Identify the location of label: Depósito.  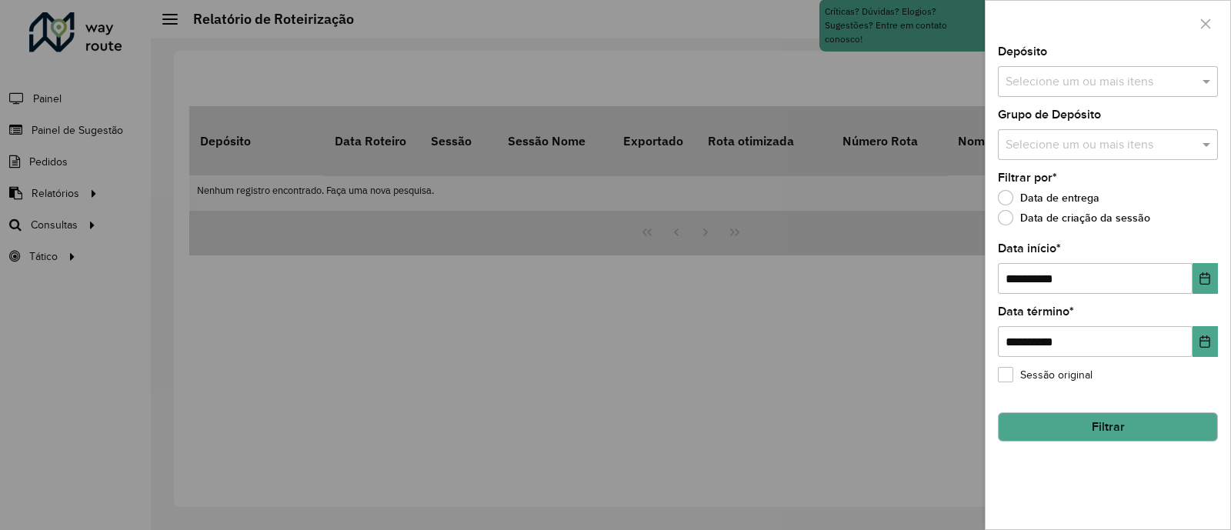
(1023, 52).